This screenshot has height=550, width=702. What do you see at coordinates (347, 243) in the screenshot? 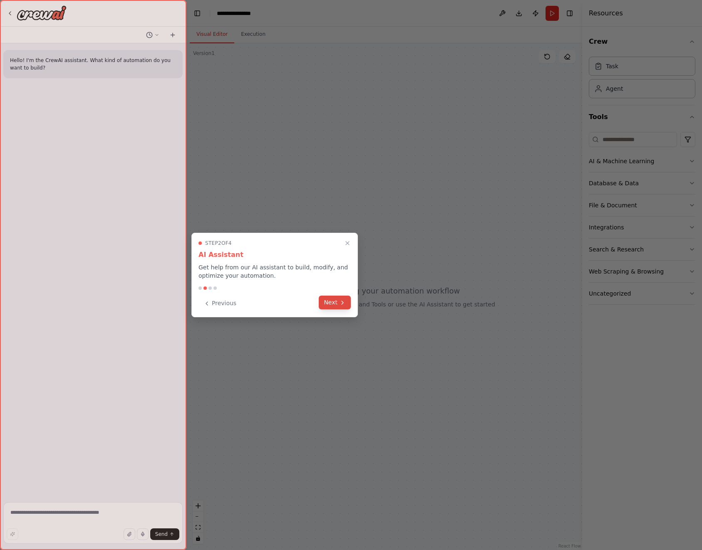
I see `button: Close walkthrough` at bounding box center [347, 243].